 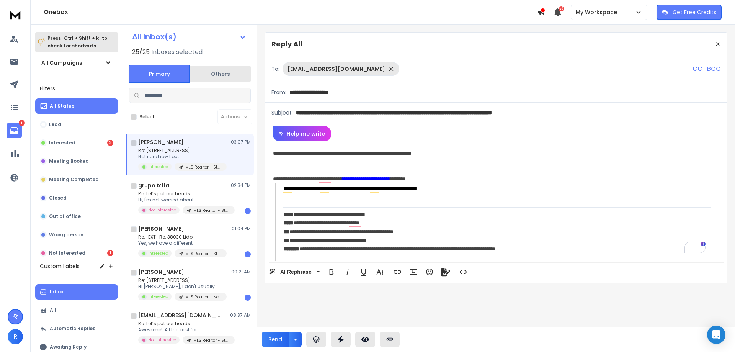 What do you see at coordinates (182, 157) in the screenshot?
I see `p: Not sure how I put` at bounding box center [182, 157].